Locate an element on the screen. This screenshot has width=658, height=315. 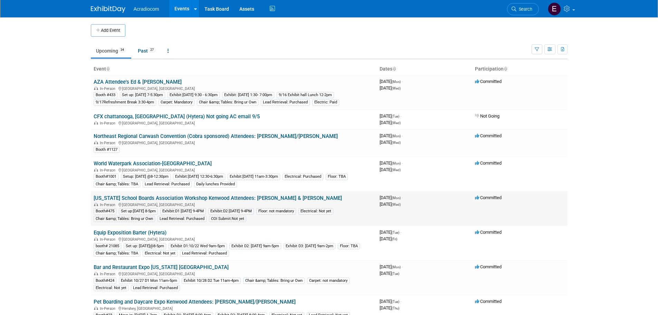
div: Booth#1001 is located at coordinates (106, 177).